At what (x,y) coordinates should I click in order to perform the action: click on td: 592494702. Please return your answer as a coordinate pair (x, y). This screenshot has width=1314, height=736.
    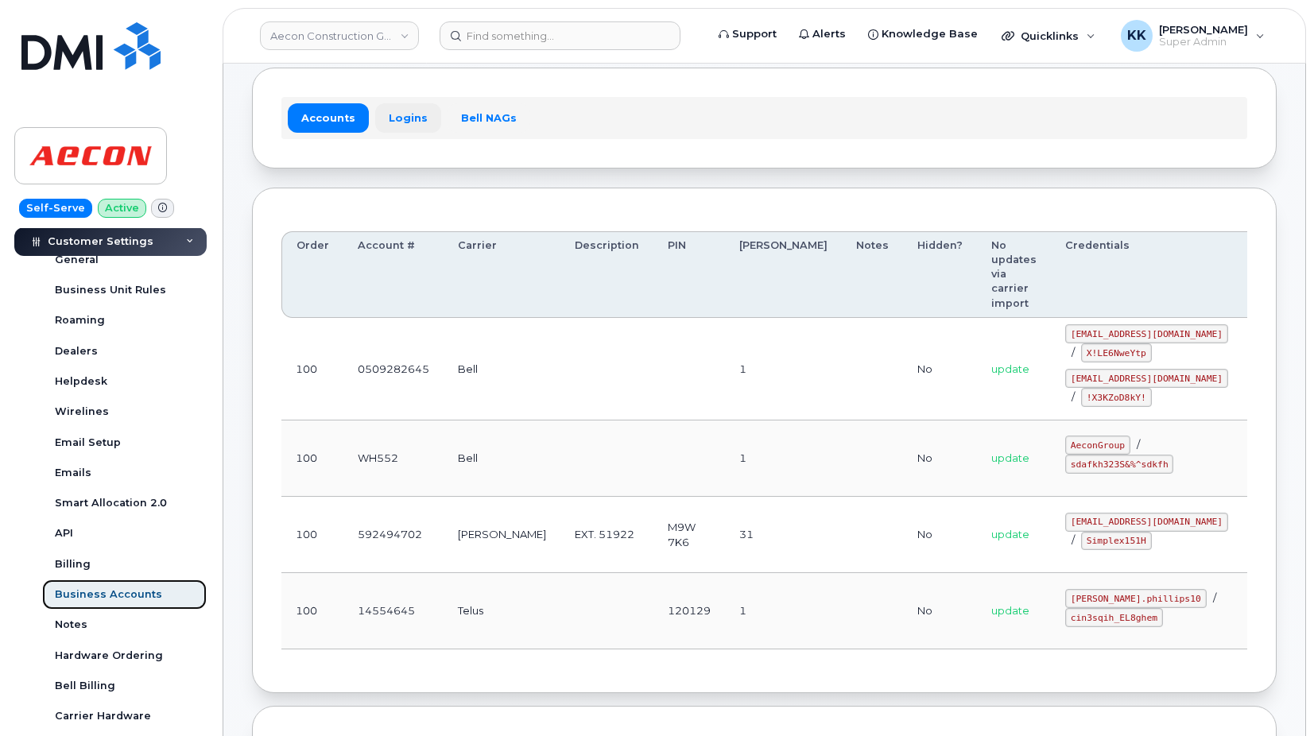
    Looking at the image, I should click on (394, 535).